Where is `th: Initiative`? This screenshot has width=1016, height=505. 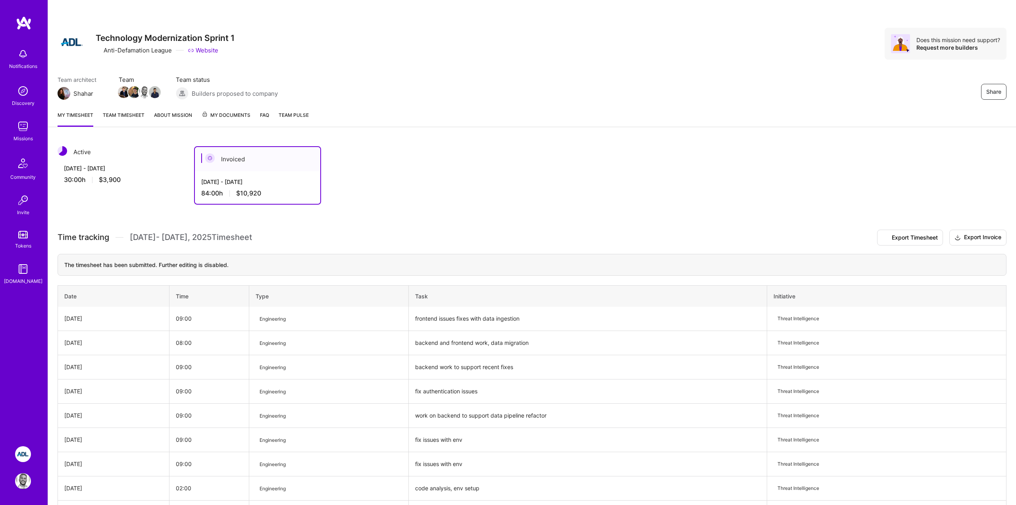 th: Initiative is located at coordinates (887, 296).